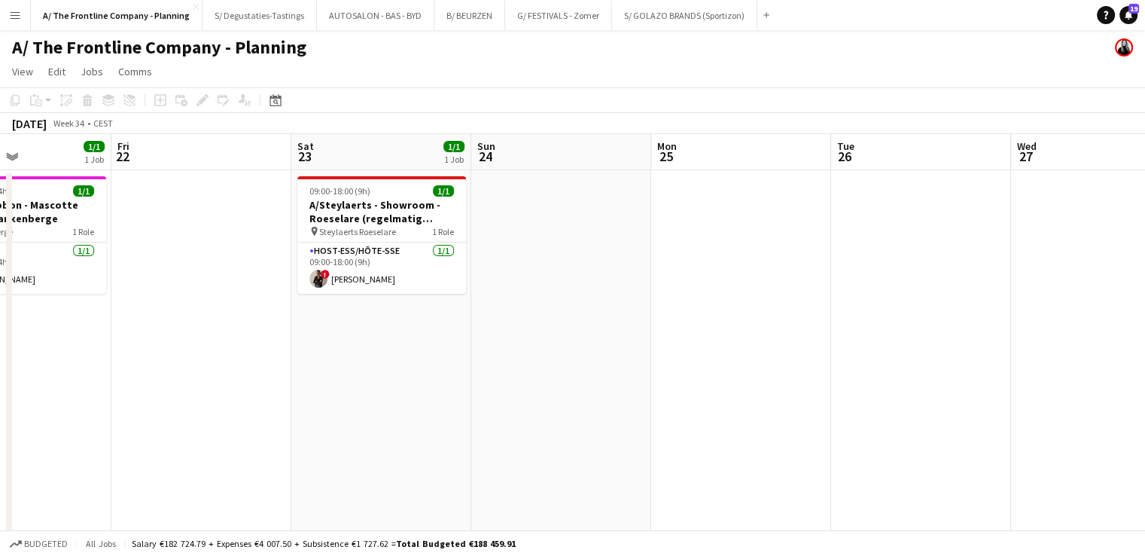  What do you see at coordinates (455, 543) in the screenshot?
I see `span: Total Budgeted €188 459.91` at bounding box center [455, 543].